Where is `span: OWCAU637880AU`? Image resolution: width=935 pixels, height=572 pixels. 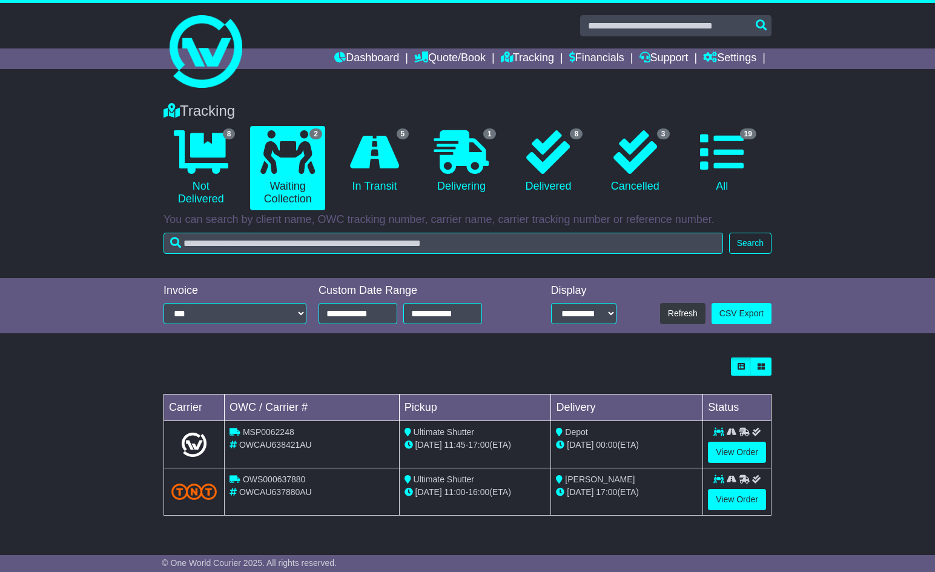
span: OWCAU637880AU is located at coordinates (276, 492).